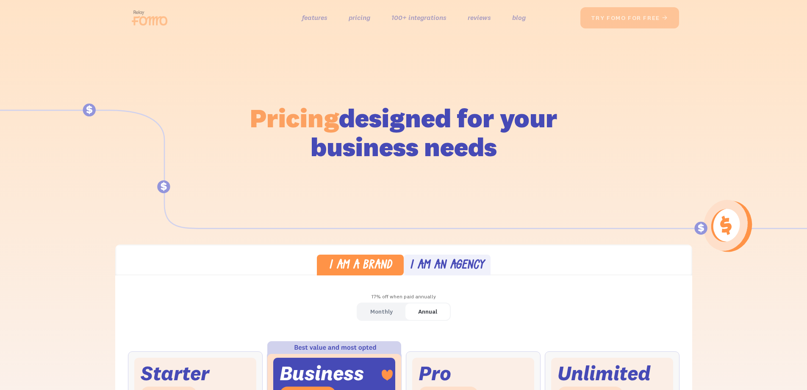 The width and height of the screenshot is (807, 390). Describe the element at coordinates (435, 373) in the screenshot. I see `div: Pro` at that location.